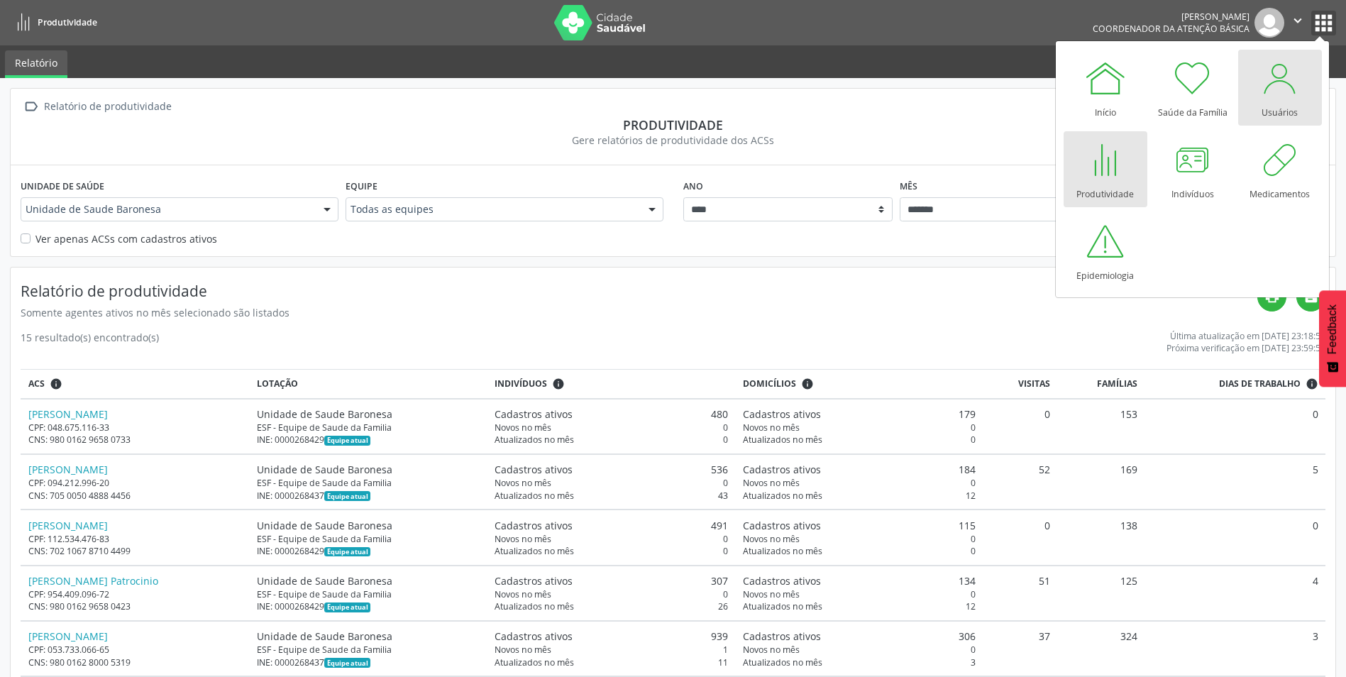 This screenshot has height=677, width=1346. What do you see at coordinates (611, 606) in the screenshot?
I see `div: 26` at bounding box center [611, 606].